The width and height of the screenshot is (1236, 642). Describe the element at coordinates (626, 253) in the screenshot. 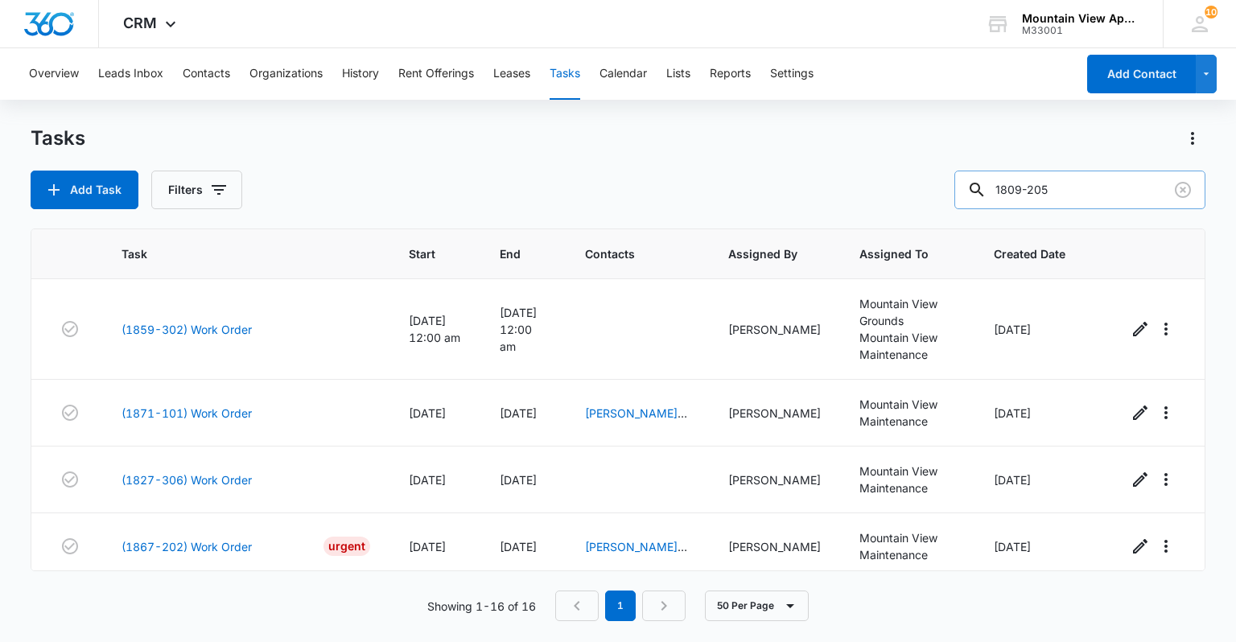

I see `span: Contacts` at that location.